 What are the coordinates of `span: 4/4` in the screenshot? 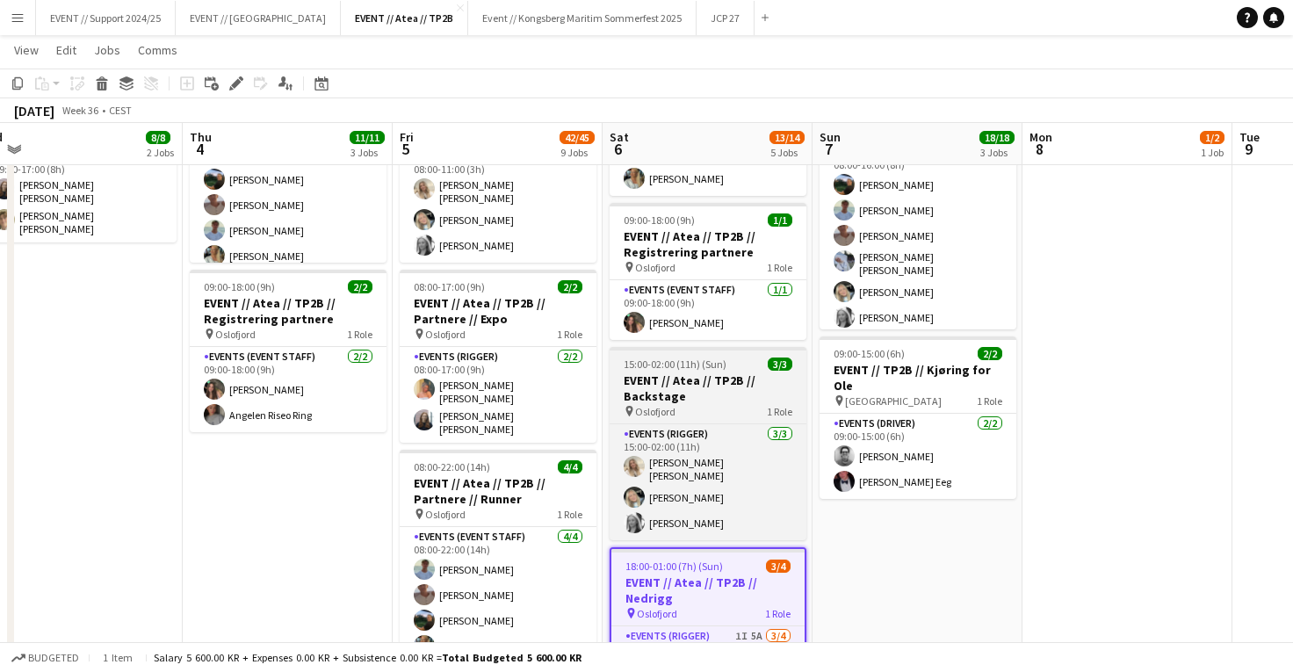 It's located at (570, 466).